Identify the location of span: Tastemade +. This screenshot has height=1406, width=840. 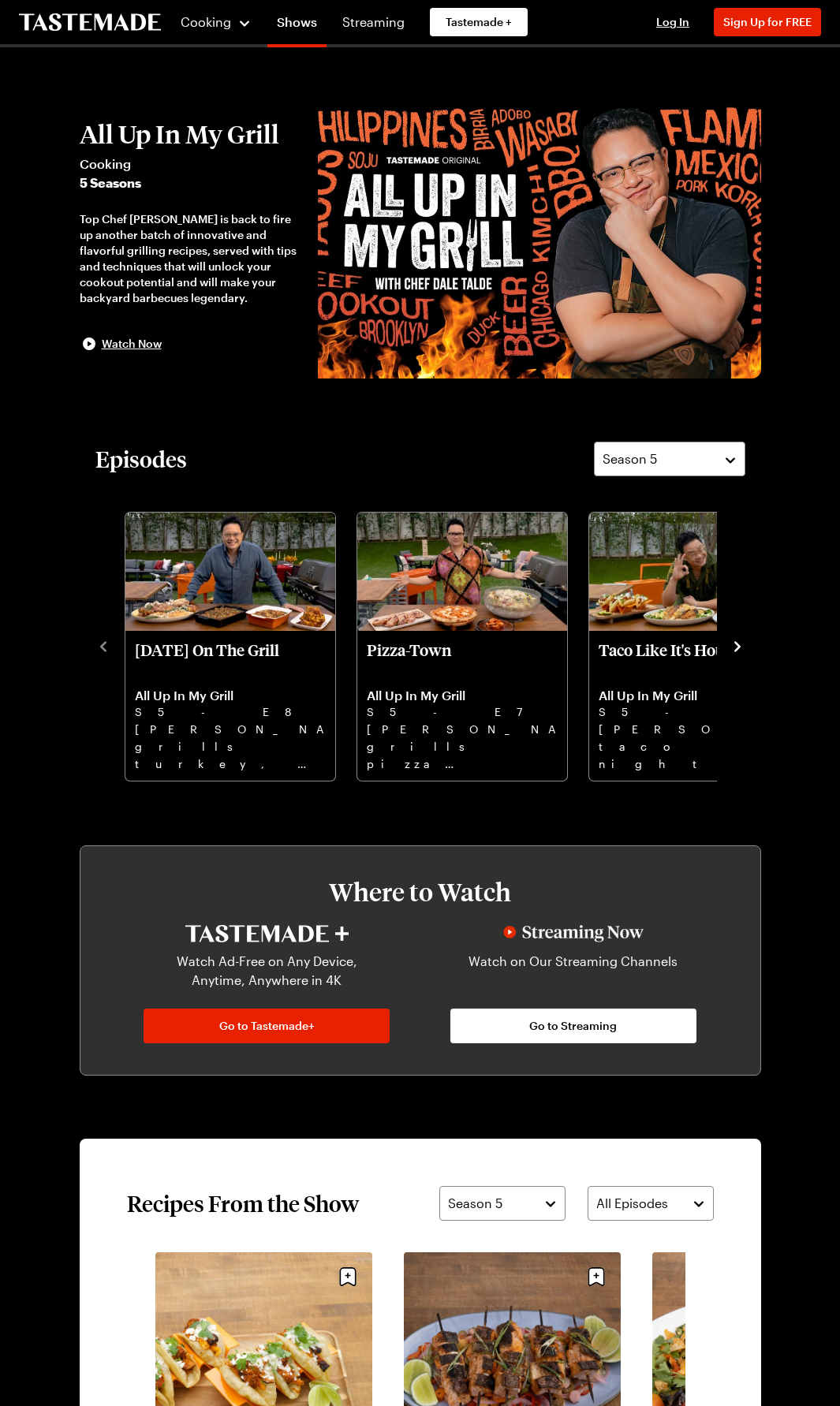
(479, 22).